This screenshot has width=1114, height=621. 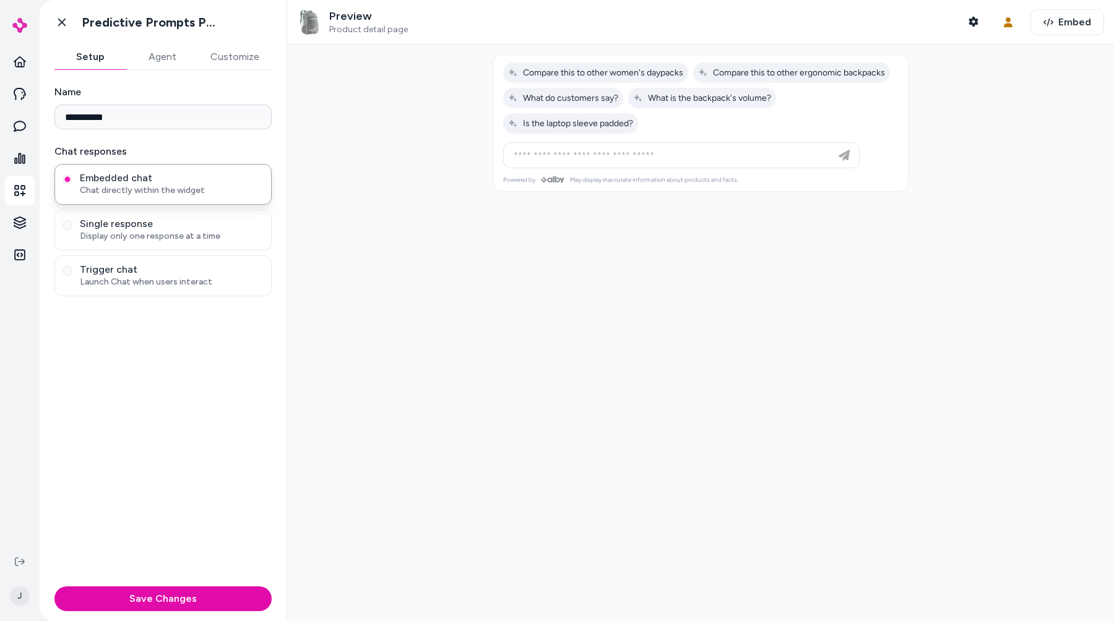 I want to click on button: Agent, so click(x=162, y=57).